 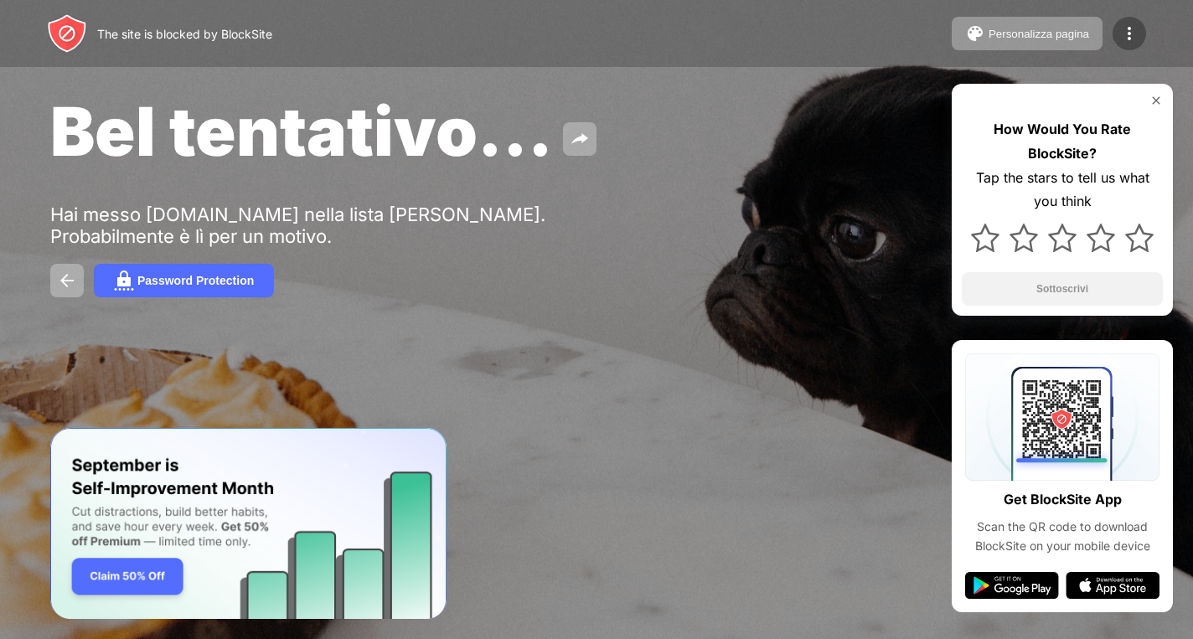 What do you see at coordinates (1113, 586) in the screenshot?
I see `img: app-store.svg` at bounding box center [1113, 586].